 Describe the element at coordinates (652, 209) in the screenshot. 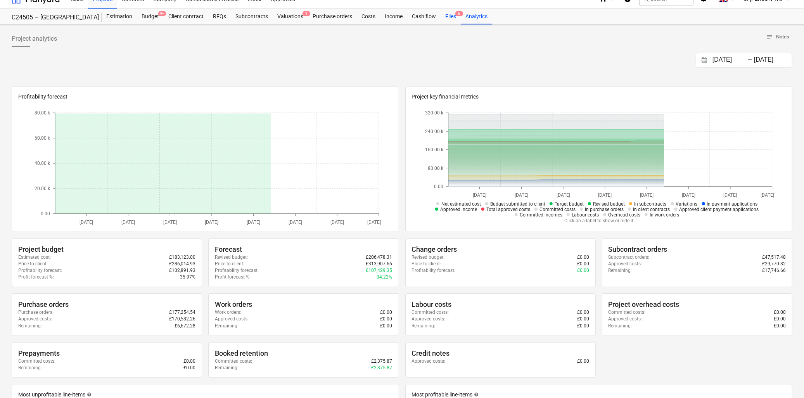

I see `span: In client contracts` at that location.